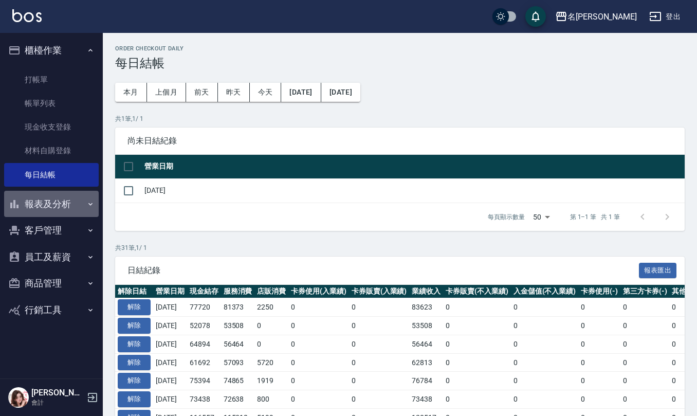 This screenshot has height=416, width=697. What do you see at coordinates (51, 127) in the screenshot?
I see `a: 現金收支登錄` at bounding box center [51, 127].